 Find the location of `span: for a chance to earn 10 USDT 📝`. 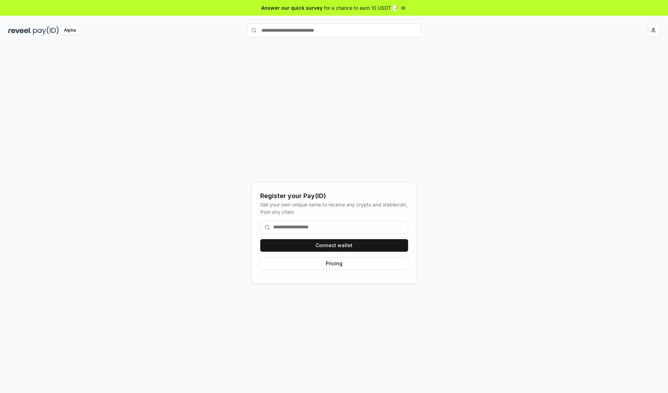

span: for a chance to earn 10 USDT 📝 is located at coordinates (361, 8).